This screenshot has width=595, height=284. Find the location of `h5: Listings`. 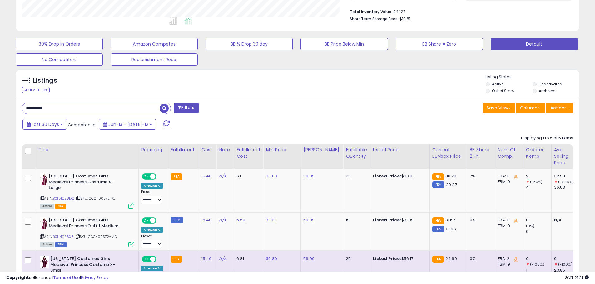

h5: Listings is located at coordinates (45, 81).